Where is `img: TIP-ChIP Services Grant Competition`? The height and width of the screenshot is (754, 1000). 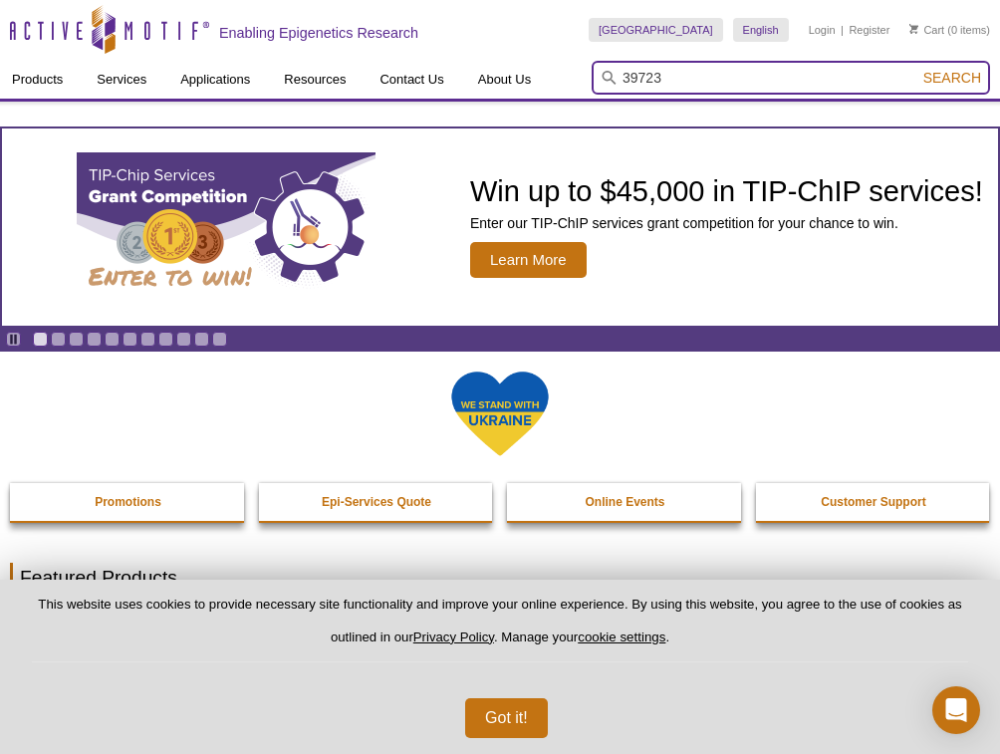 img: TIP-ChIP Services Grant Competition is located at coordinates (226, 227).